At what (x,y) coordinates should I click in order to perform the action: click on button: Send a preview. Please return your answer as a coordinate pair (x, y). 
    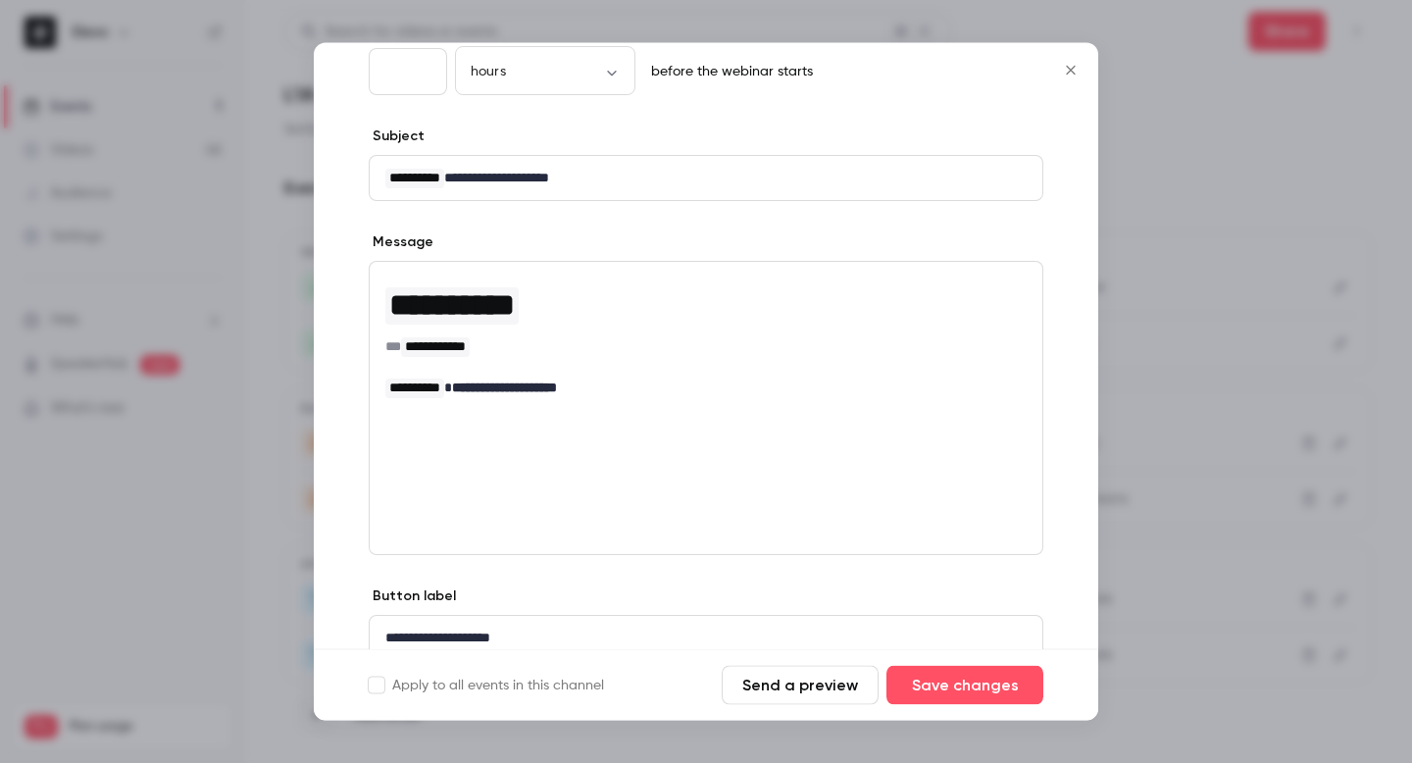
    Looking at the image, I should click on (800, 685).